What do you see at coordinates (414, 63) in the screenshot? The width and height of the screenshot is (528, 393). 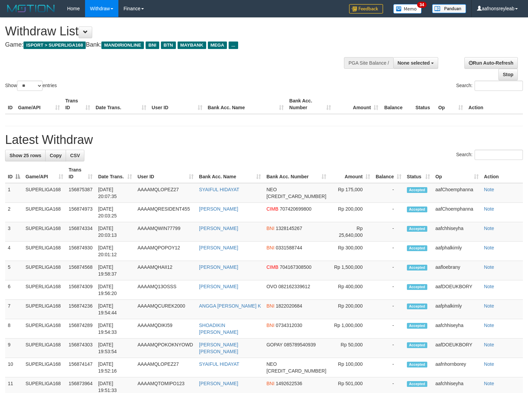 I see `span: None selected` at bounding box center [414, 63].